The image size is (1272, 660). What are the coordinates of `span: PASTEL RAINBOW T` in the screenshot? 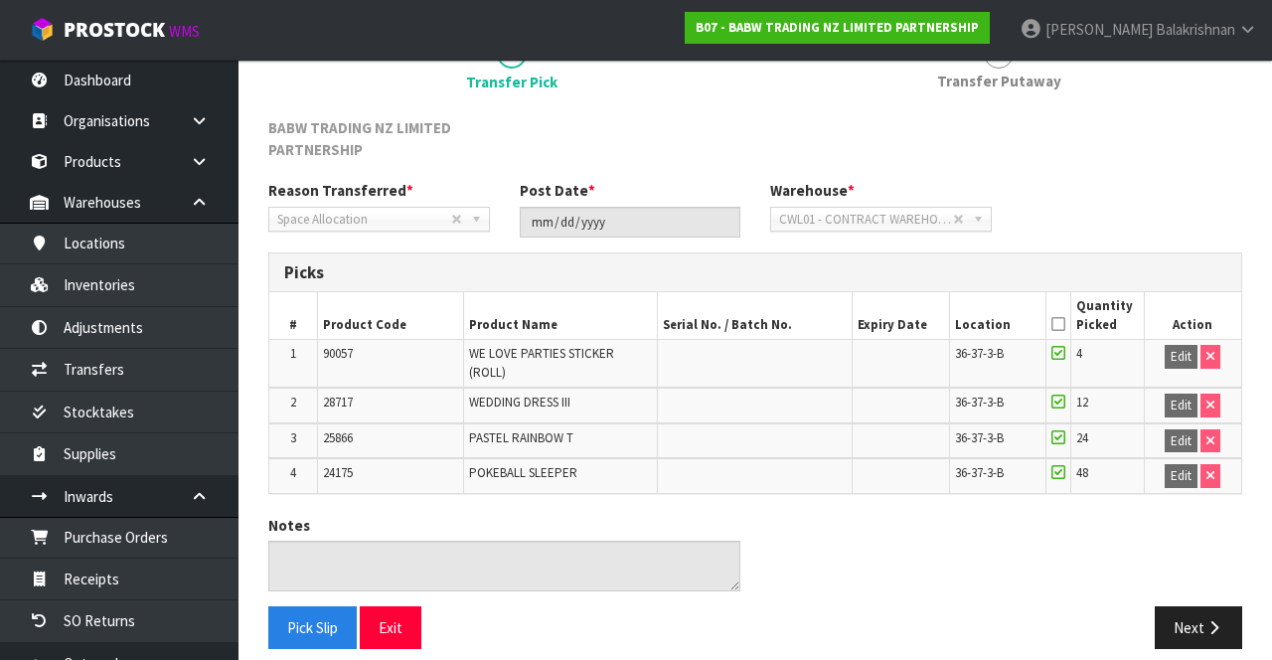 It's located at (521, 437).